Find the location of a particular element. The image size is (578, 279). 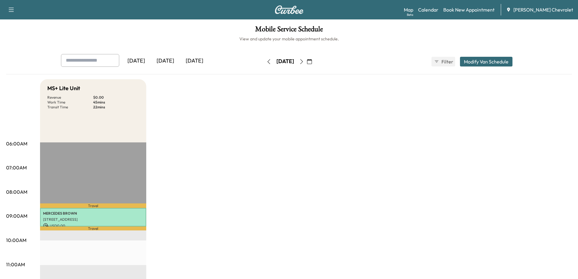

div: Beta is located at coordinates (410, 15).